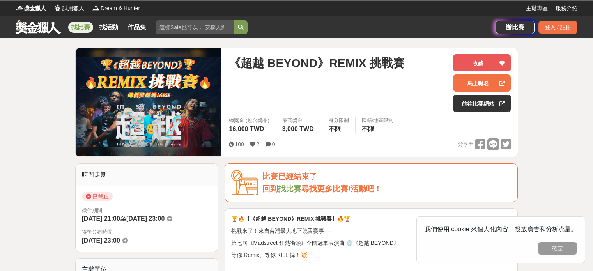  I want to click on span: 2, so click(258, 144).